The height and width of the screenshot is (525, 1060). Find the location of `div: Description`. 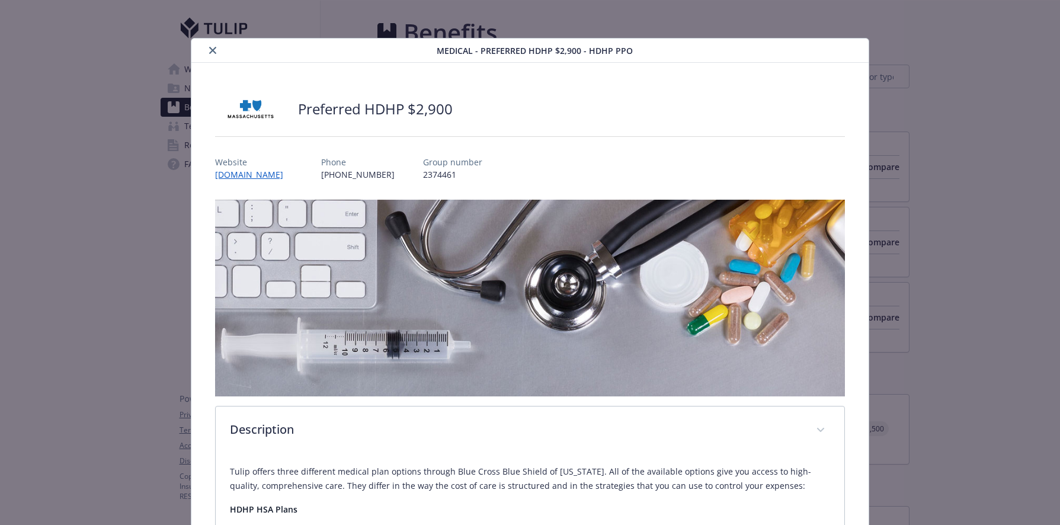

div: Description is located at coordinates (530, 431).